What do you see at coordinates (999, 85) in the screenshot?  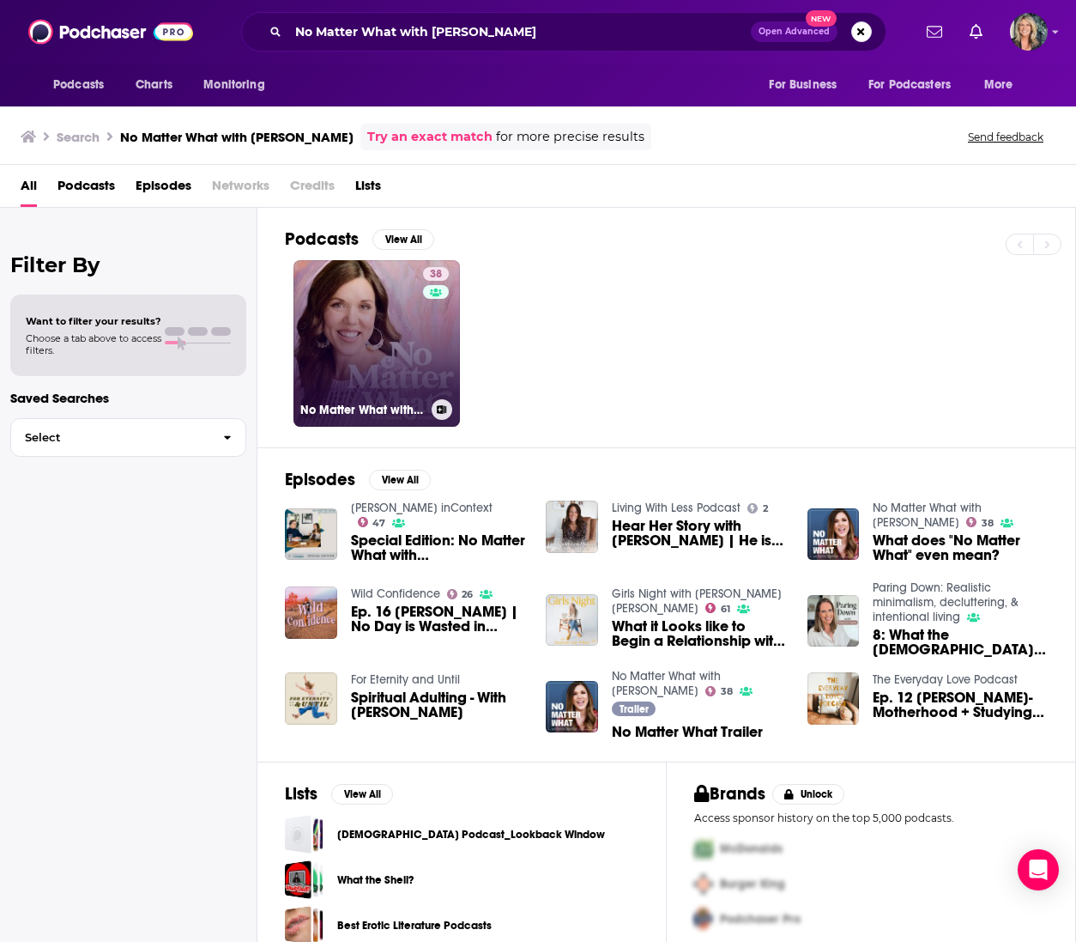 I see `span: More` at bounding box center [999, 85].